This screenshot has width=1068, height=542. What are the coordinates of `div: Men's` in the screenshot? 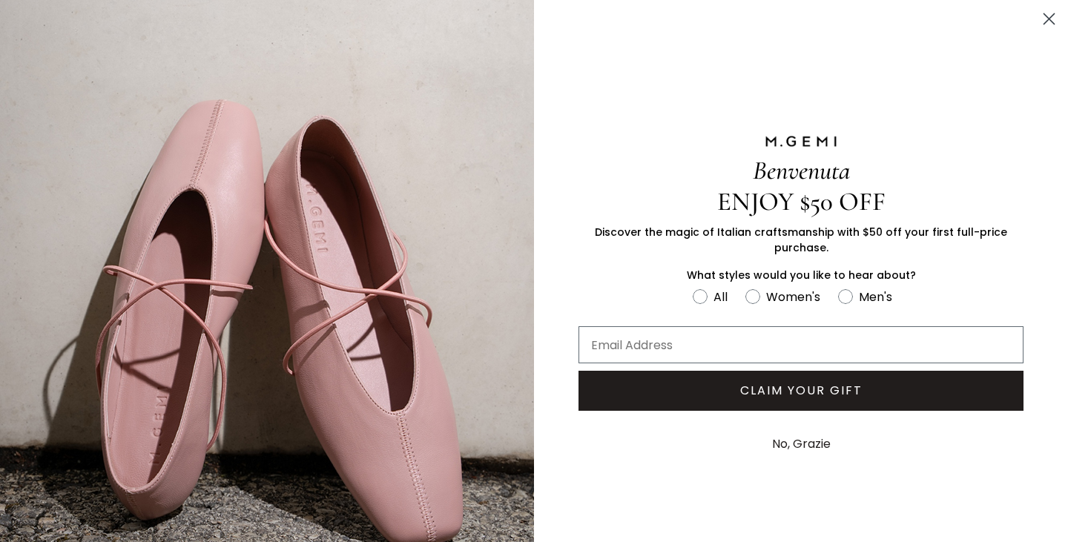 It's located at (875, 297).